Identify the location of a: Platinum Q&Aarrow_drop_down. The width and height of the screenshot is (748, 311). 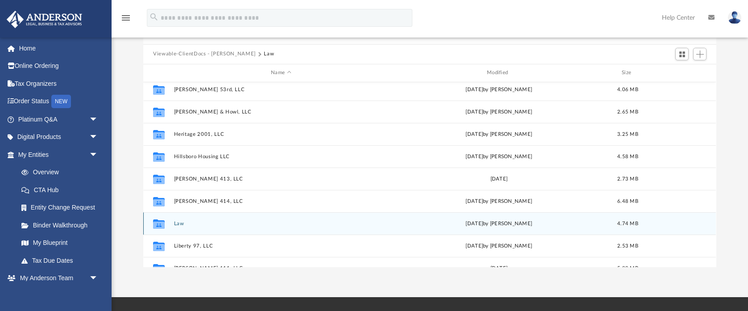
(59, 119).